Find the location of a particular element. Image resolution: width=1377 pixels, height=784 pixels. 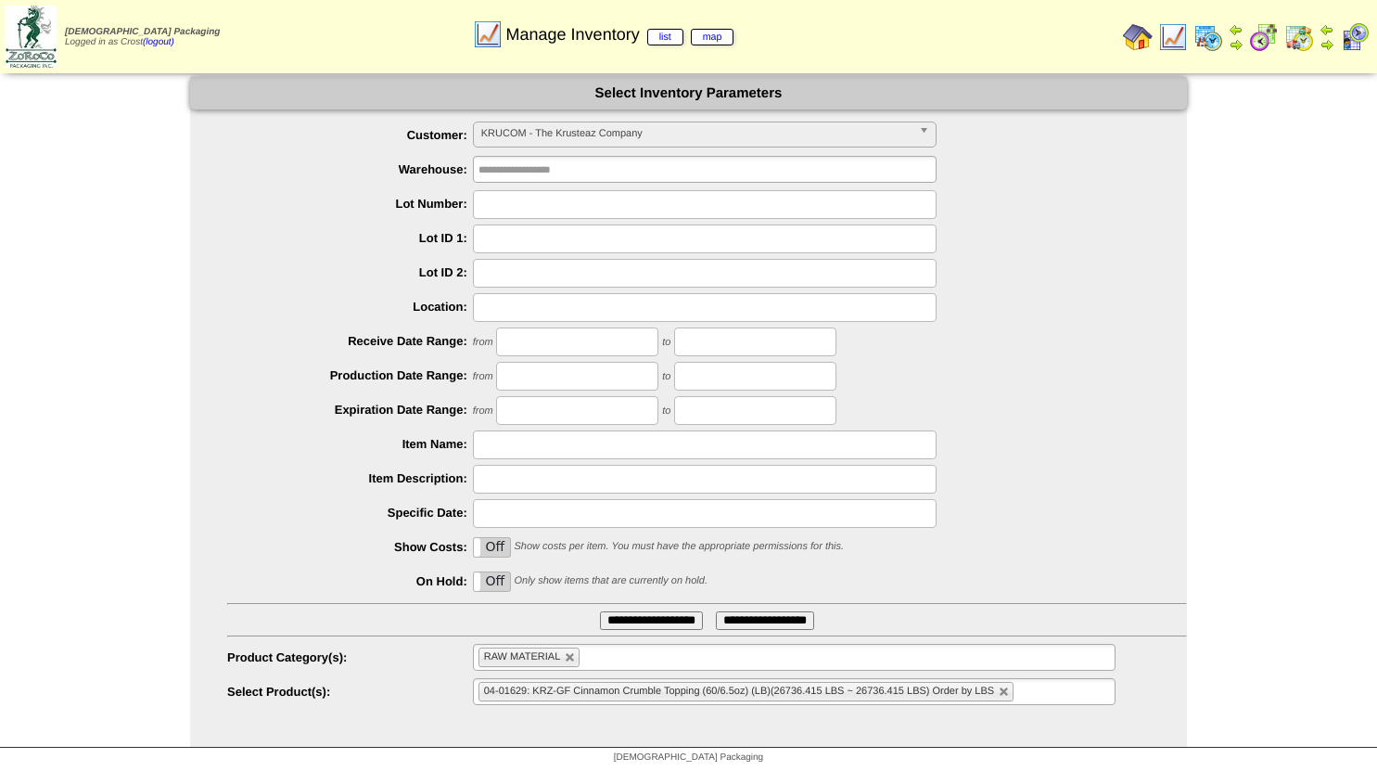

label: Lot ID 1: is located at coordinates (350, 237).